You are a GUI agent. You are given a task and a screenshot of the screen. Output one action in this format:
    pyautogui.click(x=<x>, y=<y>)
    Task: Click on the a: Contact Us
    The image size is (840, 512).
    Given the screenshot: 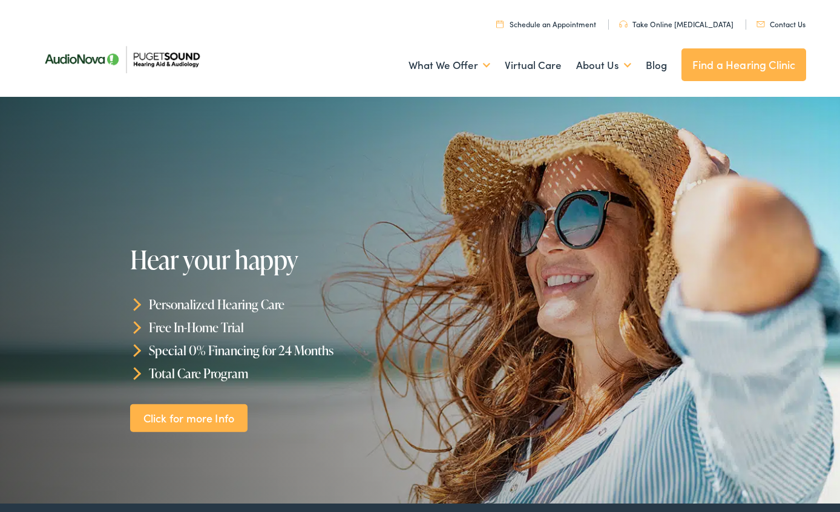 What is the action you would take?
    pyautogui.click(x=781, y=24)
    